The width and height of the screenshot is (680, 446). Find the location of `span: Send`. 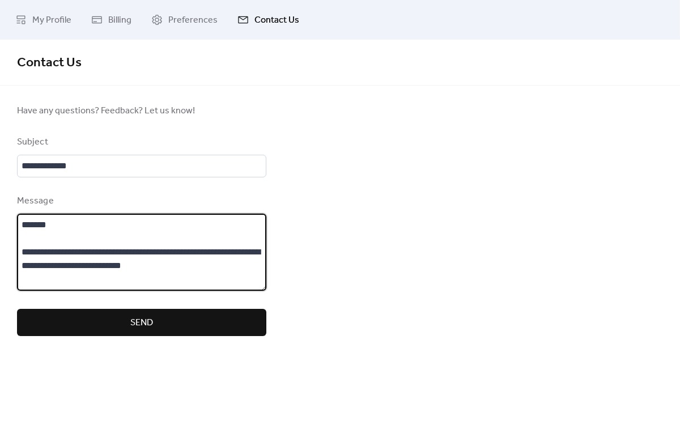

span: Send is located at coordinates (142, 323).